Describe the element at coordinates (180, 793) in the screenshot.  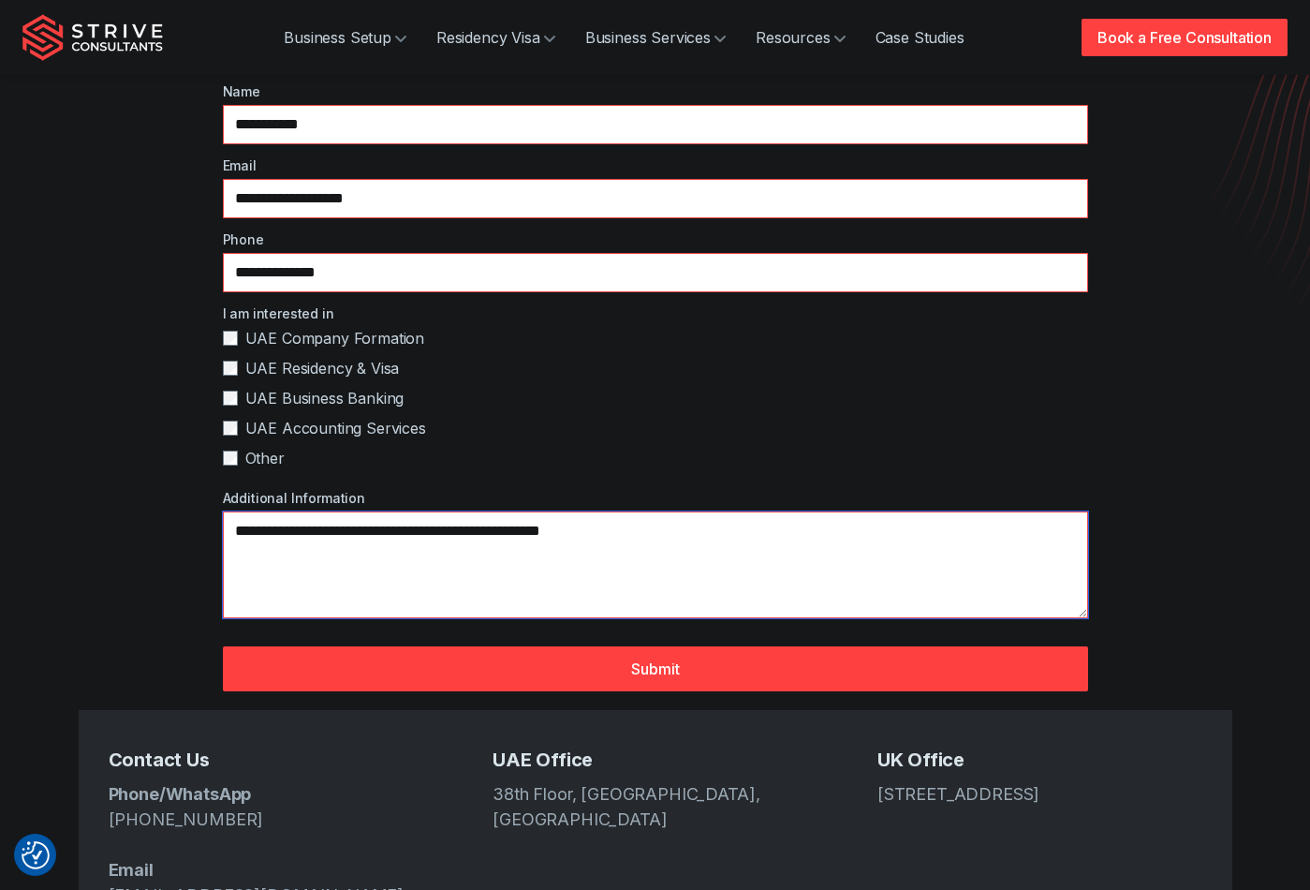
I see `strong: Phone/WhatsApp` at that location.